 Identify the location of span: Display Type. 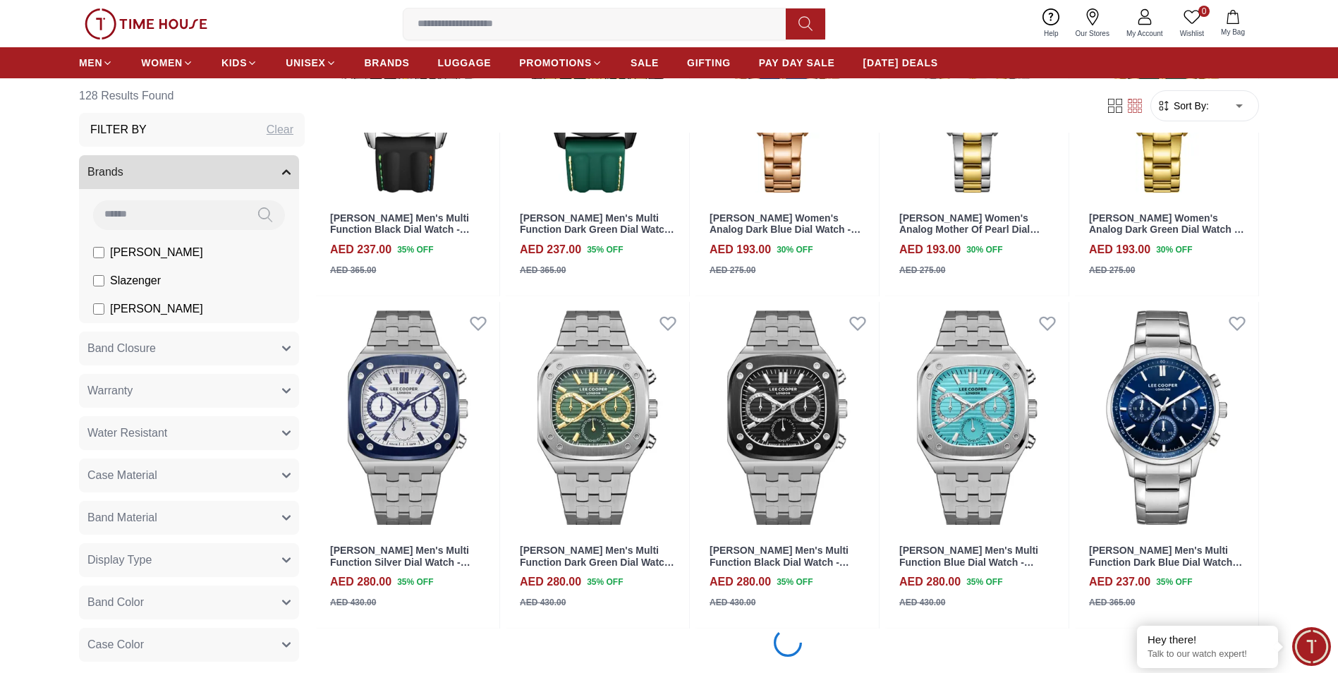
(119, 560).